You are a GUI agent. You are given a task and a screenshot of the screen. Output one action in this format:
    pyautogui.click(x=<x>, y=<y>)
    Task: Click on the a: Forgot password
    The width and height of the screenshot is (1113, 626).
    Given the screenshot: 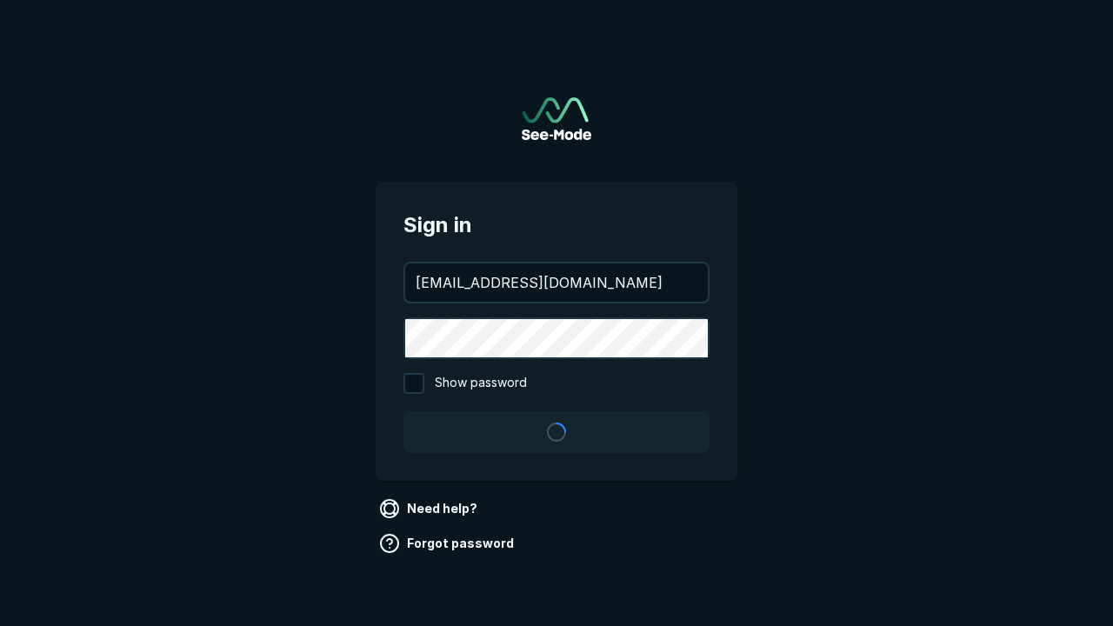 What is the action you would take?
    pyautogui.click(x=448, y=544)
    